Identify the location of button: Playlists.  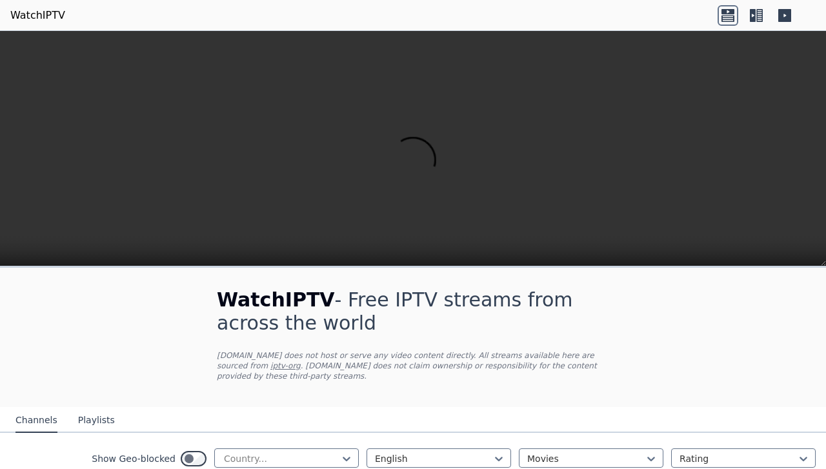
(96, 421).